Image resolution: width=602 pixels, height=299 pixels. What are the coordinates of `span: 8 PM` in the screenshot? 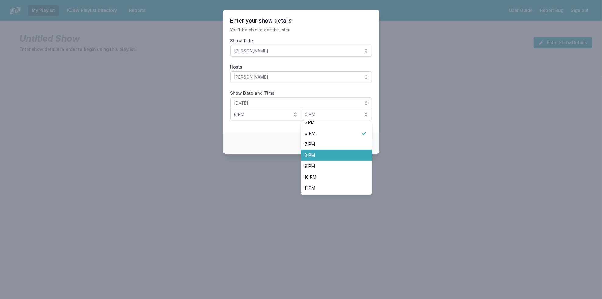 It's located at (332, 156).